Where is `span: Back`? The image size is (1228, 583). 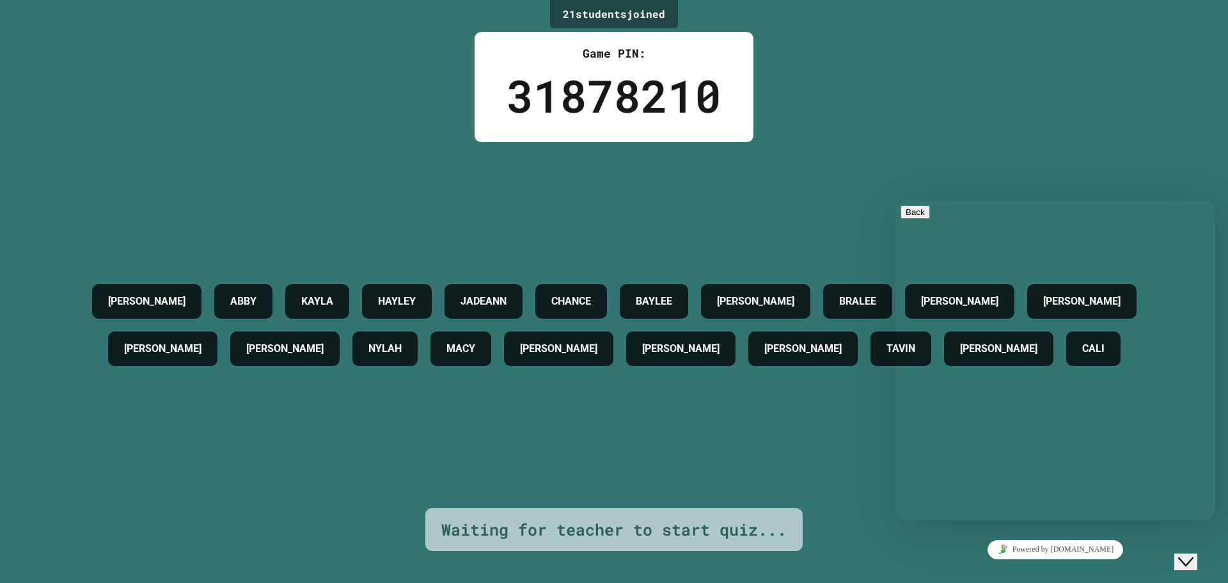
span: Back is located at coordinates (20, 12).